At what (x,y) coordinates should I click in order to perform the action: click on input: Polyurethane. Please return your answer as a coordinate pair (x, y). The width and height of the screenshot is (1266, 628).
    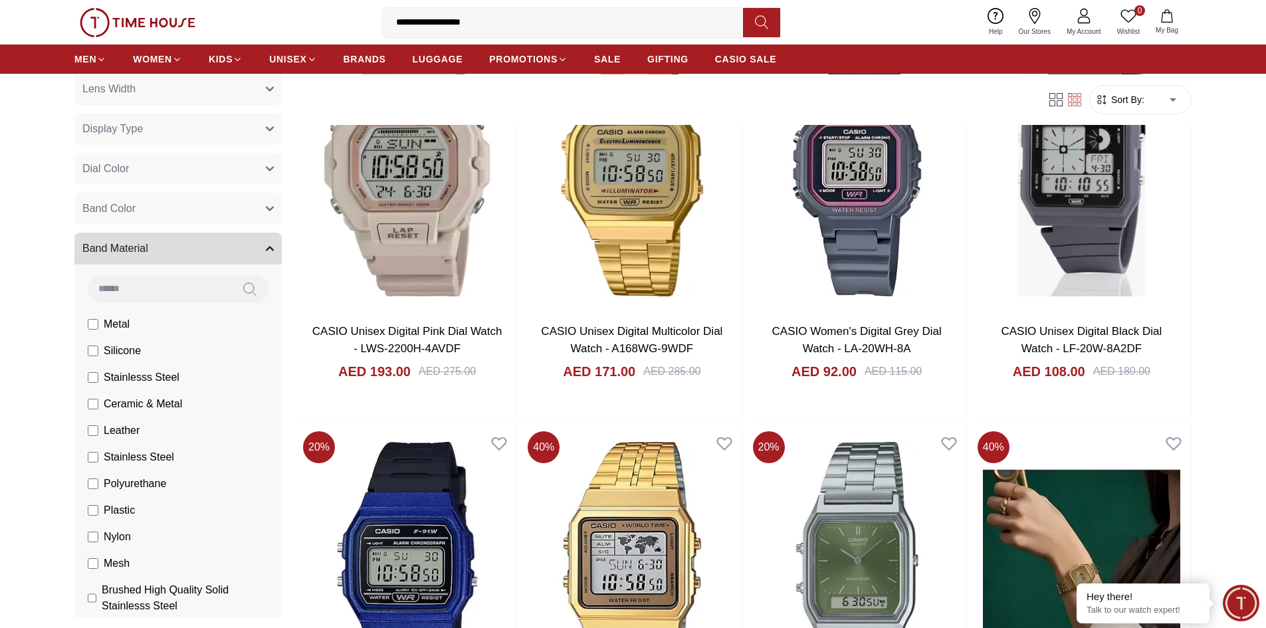
    Looking at the image, I should click on (93, 484).